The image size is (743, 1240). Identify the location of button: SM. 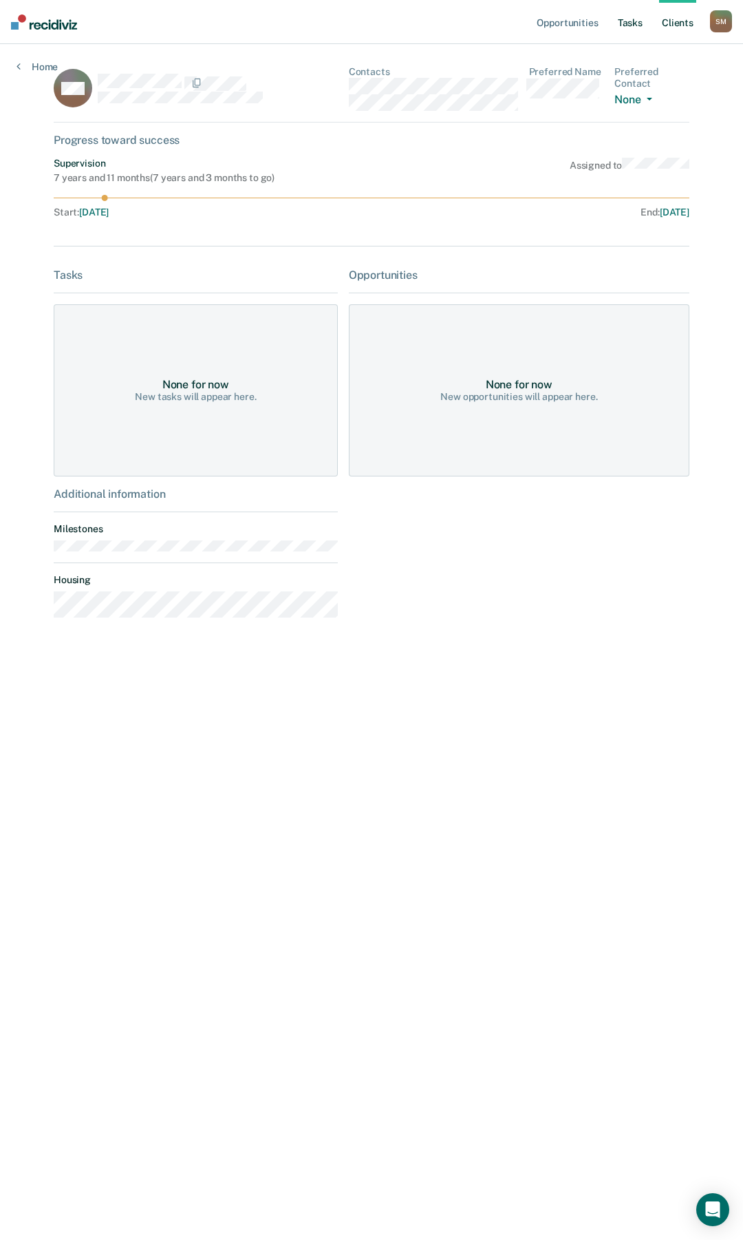
(721, 21).